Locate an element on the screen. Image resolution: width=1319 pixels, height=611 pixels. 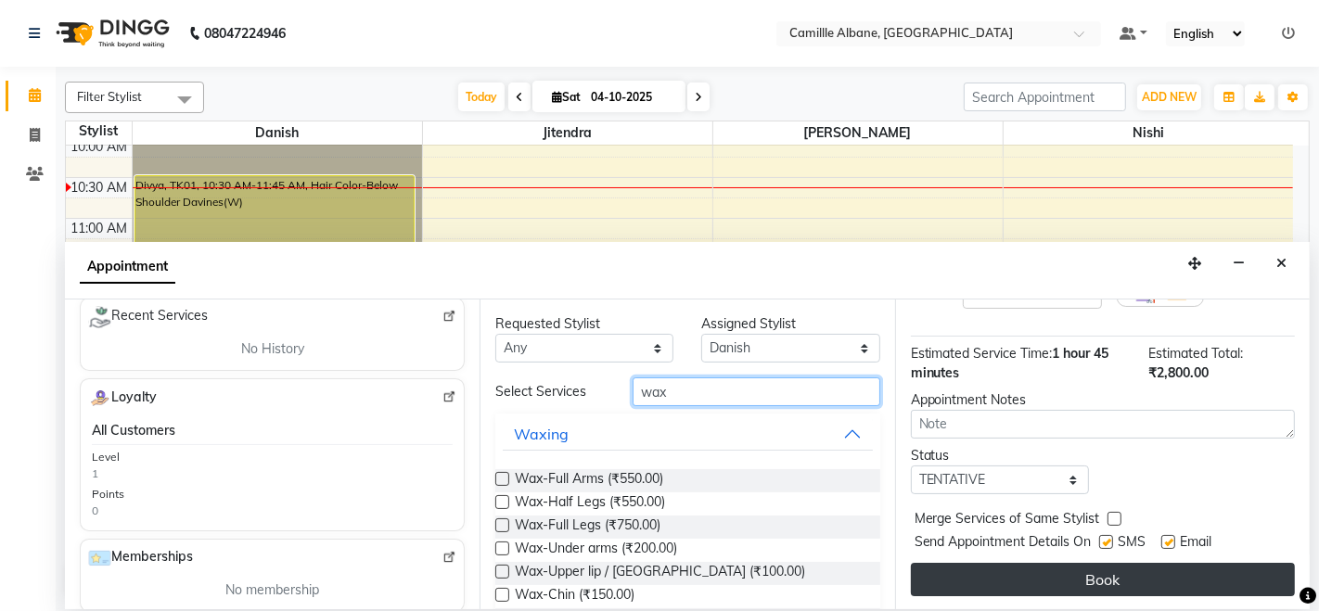
span: Memberships is located at coordinates (140, 558).